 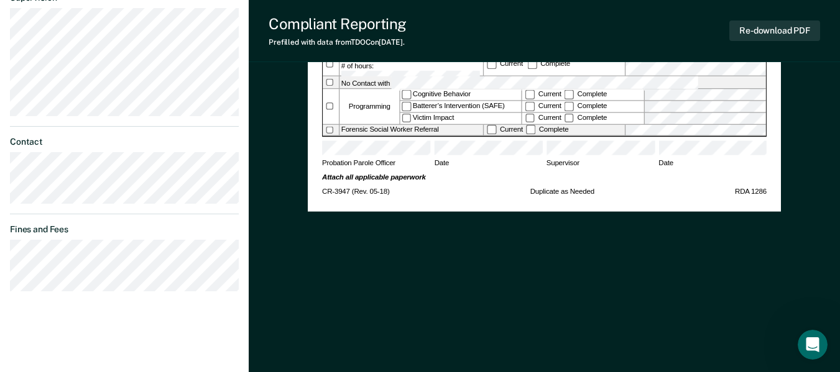 What do you see at coordinates (775, 30) in the screenshot?
I see `button: Re-download PDF` at bounding box center [775, 30].